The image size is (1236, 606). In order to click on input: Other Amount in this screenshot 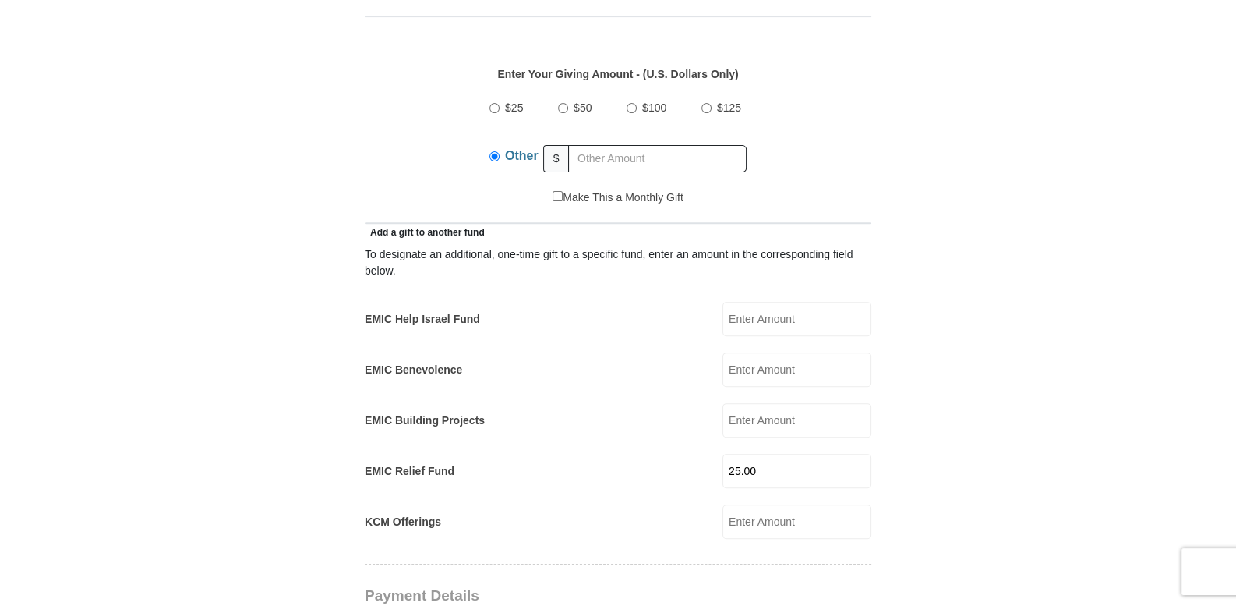, I will do `click(657, 158)`.